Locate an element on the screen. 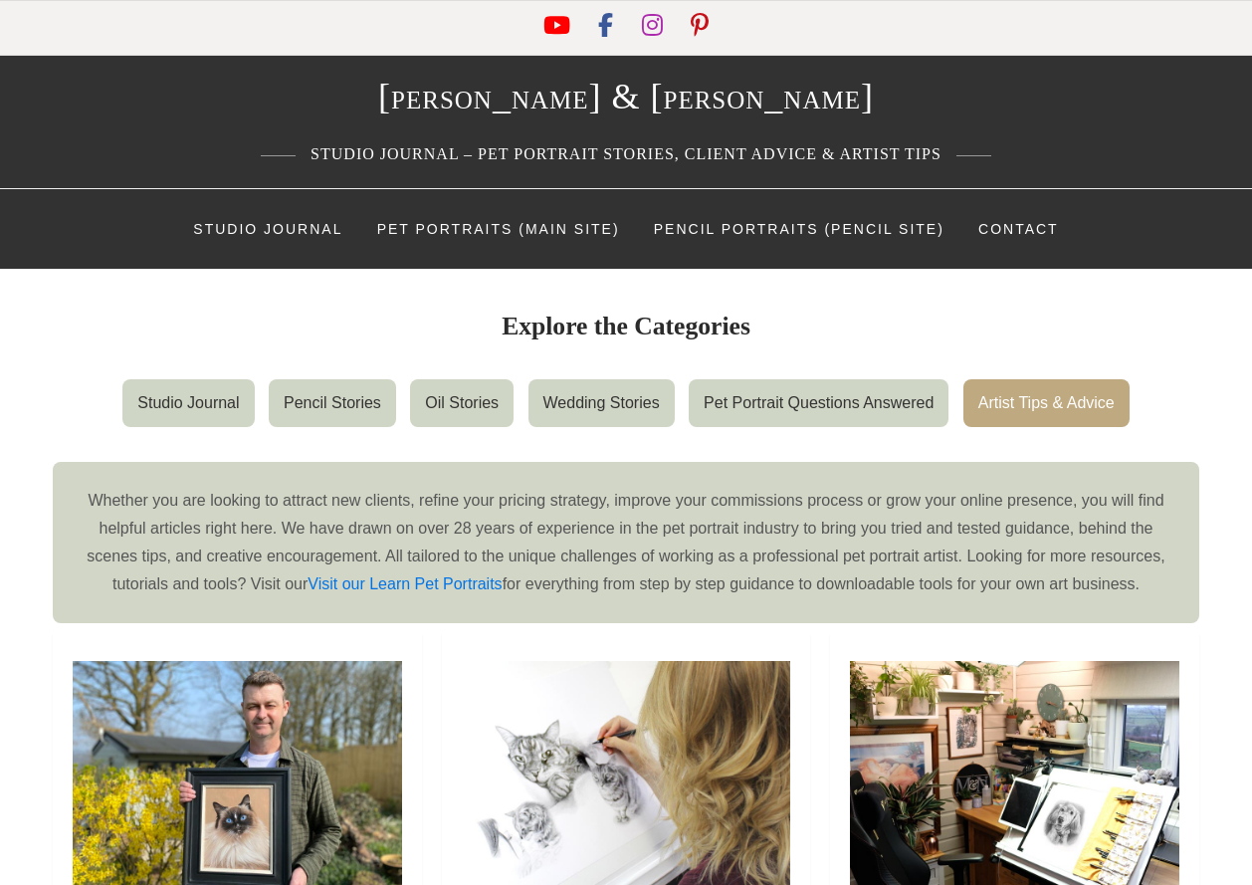 The height and width of the screenshot is (885, 1252). a: Pinterest is located at coordinates (700, 28).